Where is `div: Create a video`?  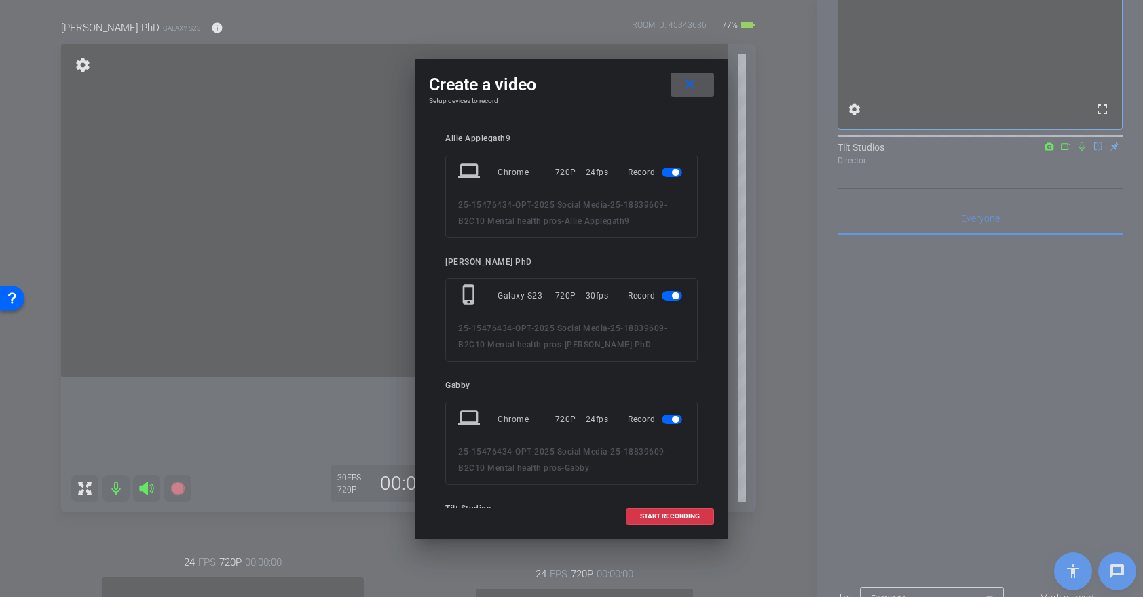
div: Create a video is located at coordinates (571, 85).